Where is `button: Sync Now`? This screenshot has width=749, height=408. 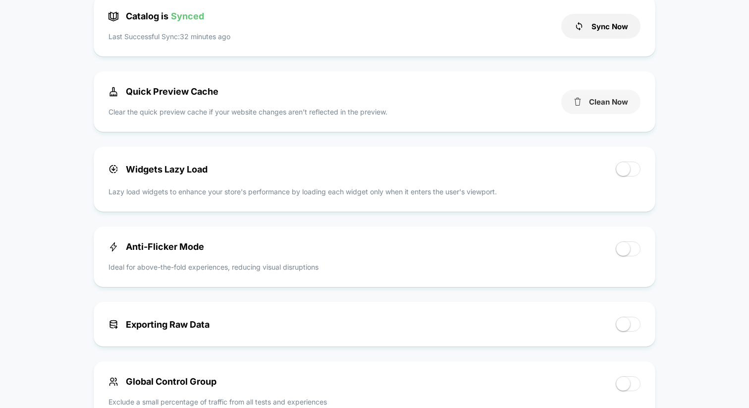 button: Sync Now is located at coordinates (601, 26).